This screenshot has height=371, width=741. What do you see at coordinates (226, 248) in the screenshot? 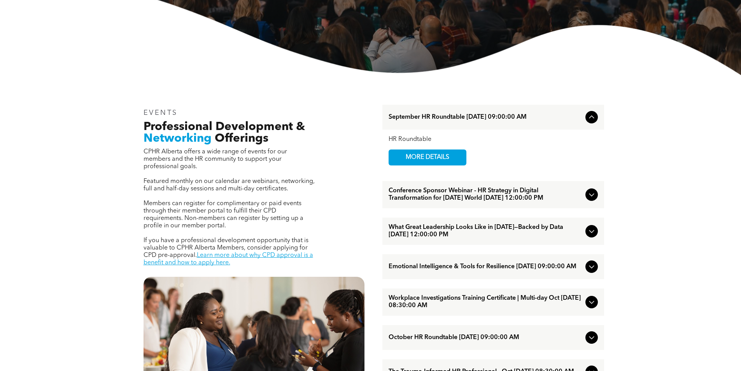
I see `span: If you have a professional development opportunity that is valuable to CPHR Alberta Members, cons...` at bounding box center [226, 248].